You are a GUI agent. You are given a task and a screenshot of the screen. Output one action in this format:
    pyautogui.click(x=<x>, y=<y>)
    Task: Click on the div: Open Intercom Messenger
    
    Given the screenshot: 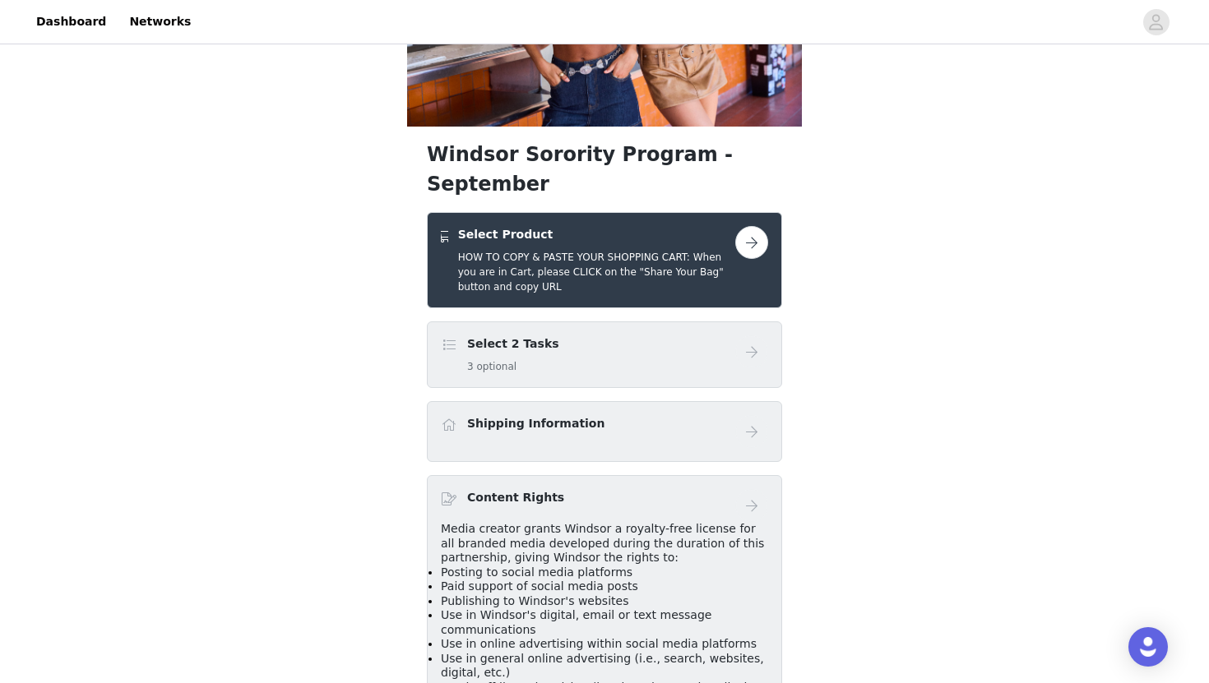 What is the action you would take?
    pyautogui.click(x=1148, y=647)
    